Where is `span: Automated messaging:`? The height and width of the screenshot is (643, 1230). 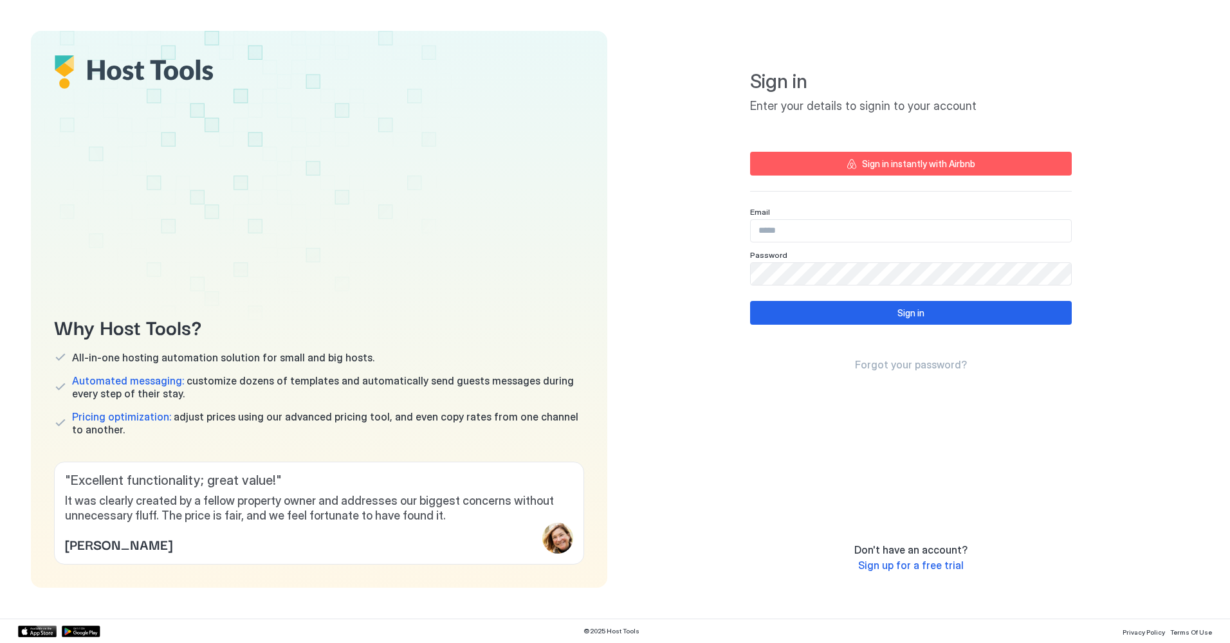
span: Automated messaging: is located at coordinates (128, 381).